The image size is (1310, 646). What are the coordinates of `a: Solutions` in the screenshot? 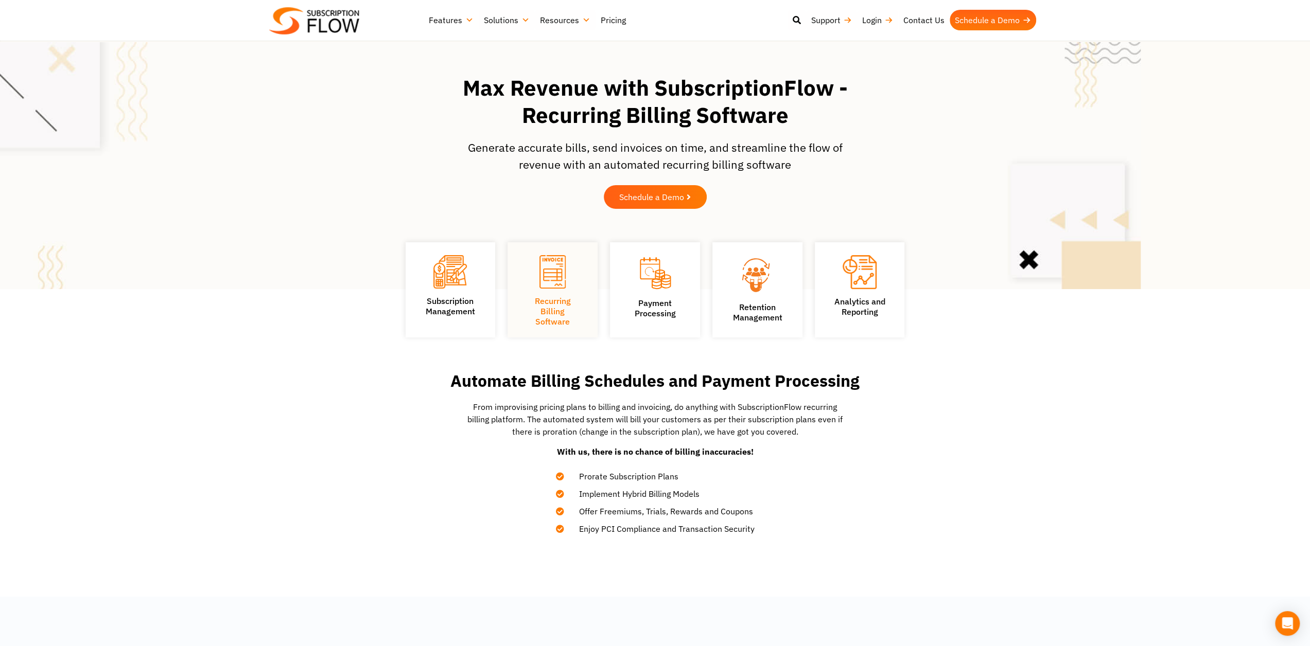 It's located at (506, 20).